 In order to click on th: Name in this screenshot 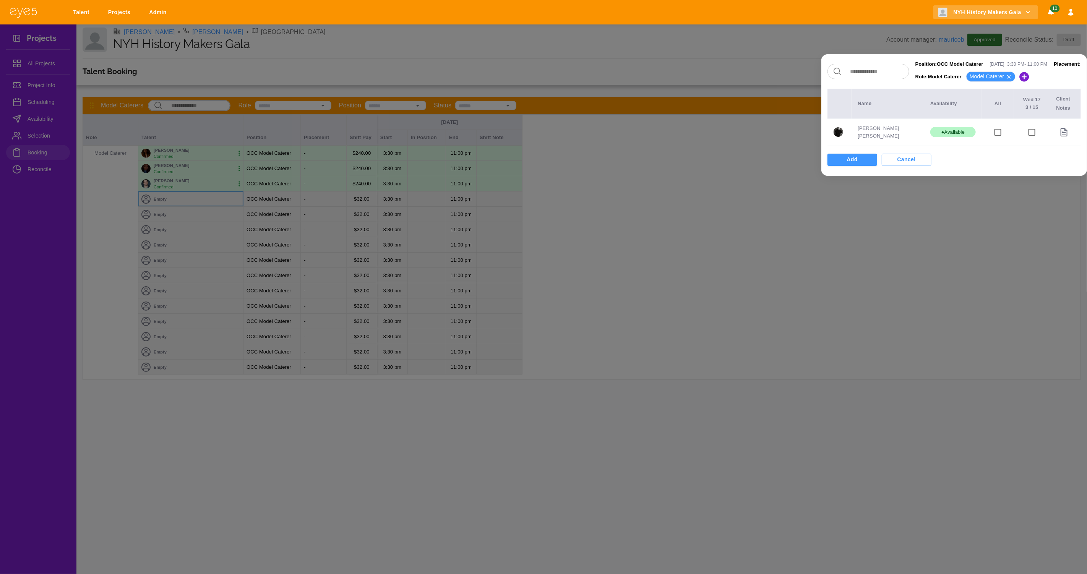, I will do `click(888, 104)`.